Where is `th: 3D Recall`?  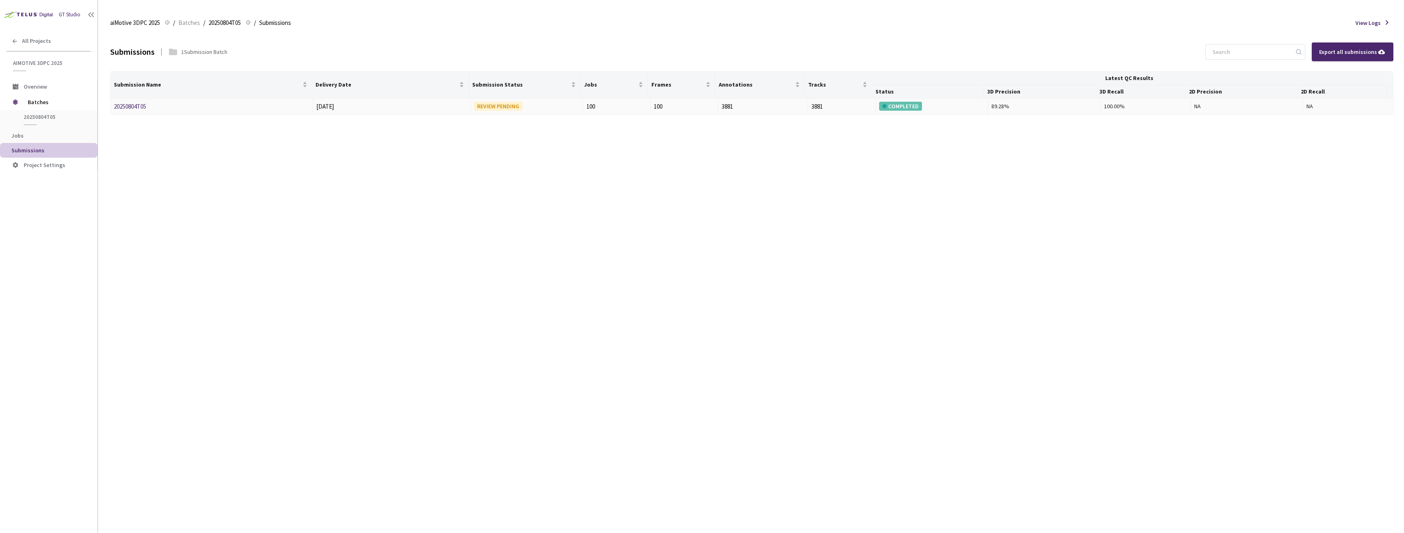
th: 3D Recall is located at coordinates (1141, 91).